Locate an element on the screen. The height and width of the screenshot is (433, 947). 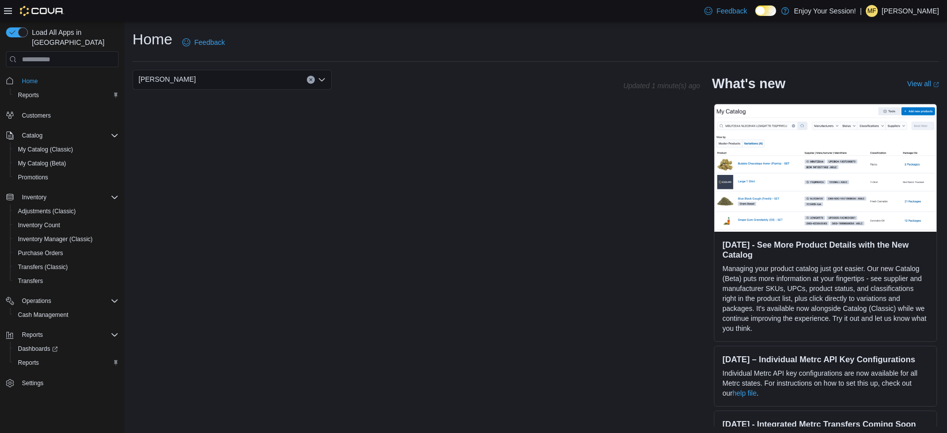
a: My Catalog (Beta) is located at coordinates (42, 163).